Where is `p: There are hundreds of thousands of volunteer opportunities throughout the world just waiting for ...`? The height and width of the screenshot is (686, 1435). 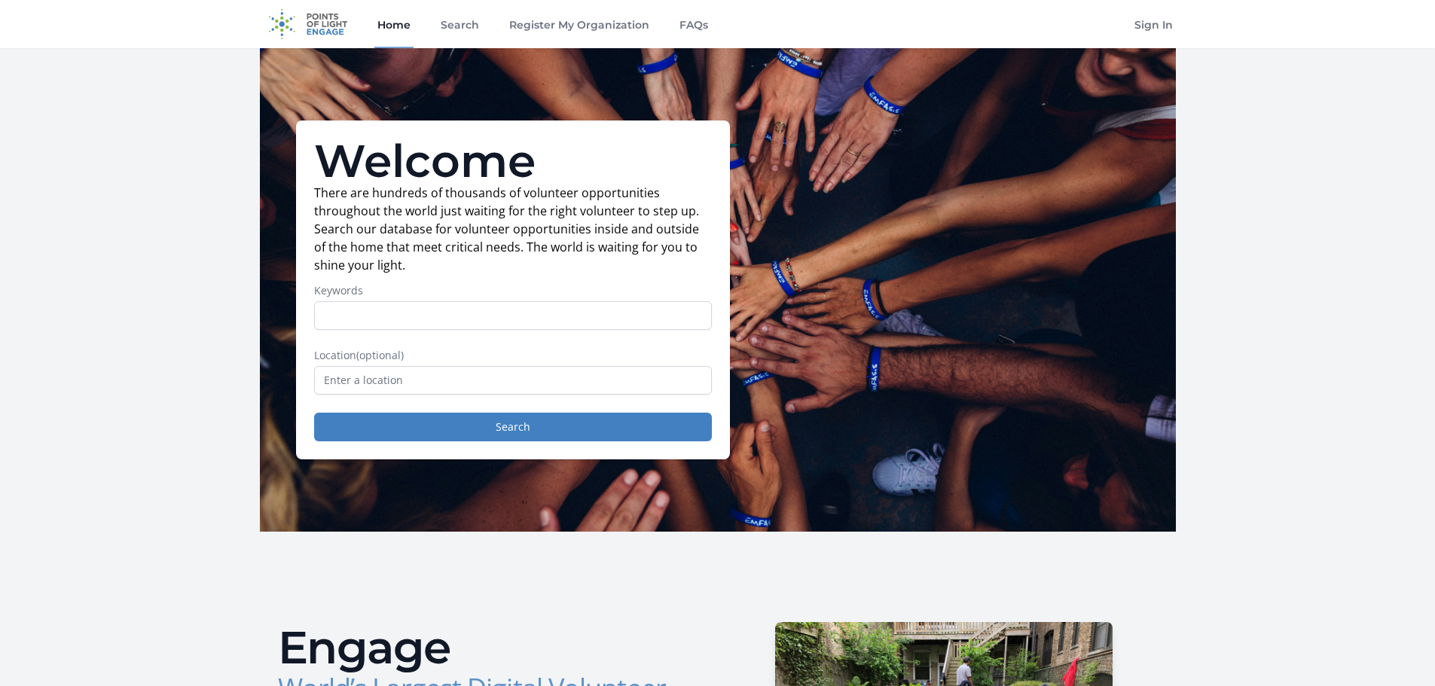 p: There are hundreds of thousands of volunteer opportunities throughout the world just waiting for ... is located at coordinates (513, 229).